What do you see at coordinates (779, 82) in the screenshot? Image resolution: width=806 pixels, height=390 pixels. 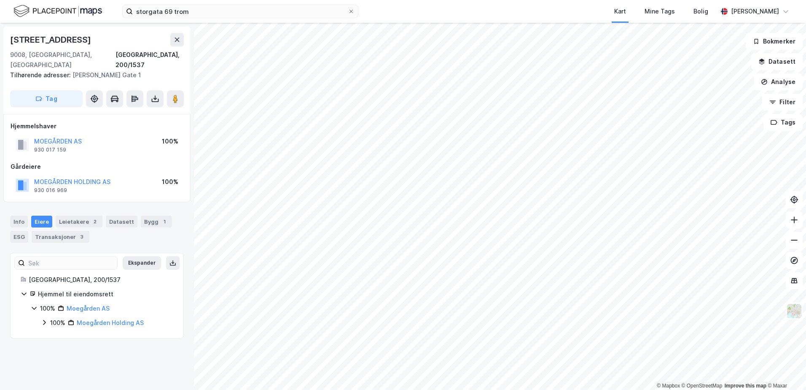 I see `button: Analyse` at bounding box center [779, 82].